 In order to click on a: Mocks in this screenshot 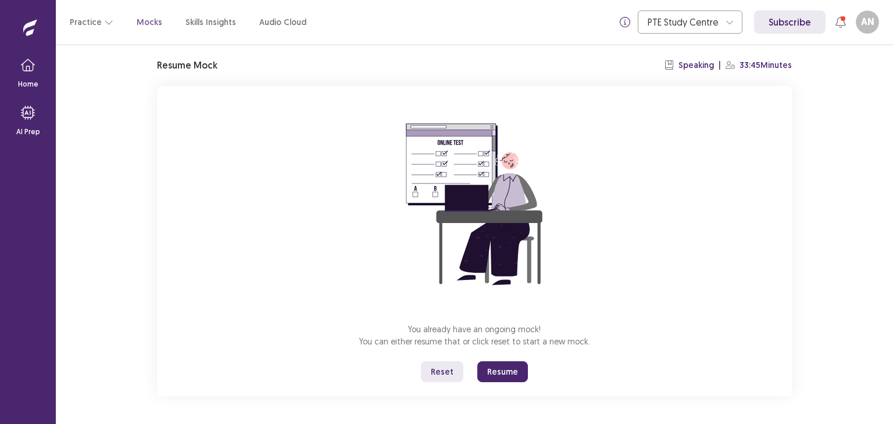, I will do `click(149, 22)`.